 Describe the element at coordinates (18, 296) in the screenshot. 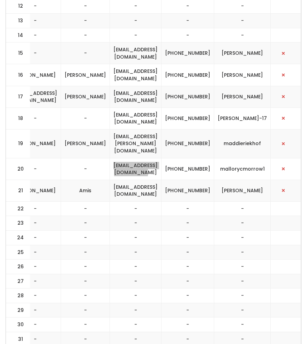

I see `td: 28` at that location.